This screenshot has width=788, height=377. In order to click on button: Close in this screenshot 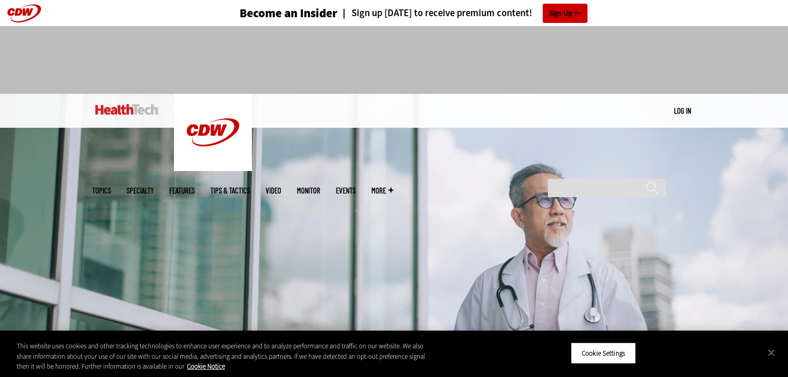, I will do `click(771, 352)`.